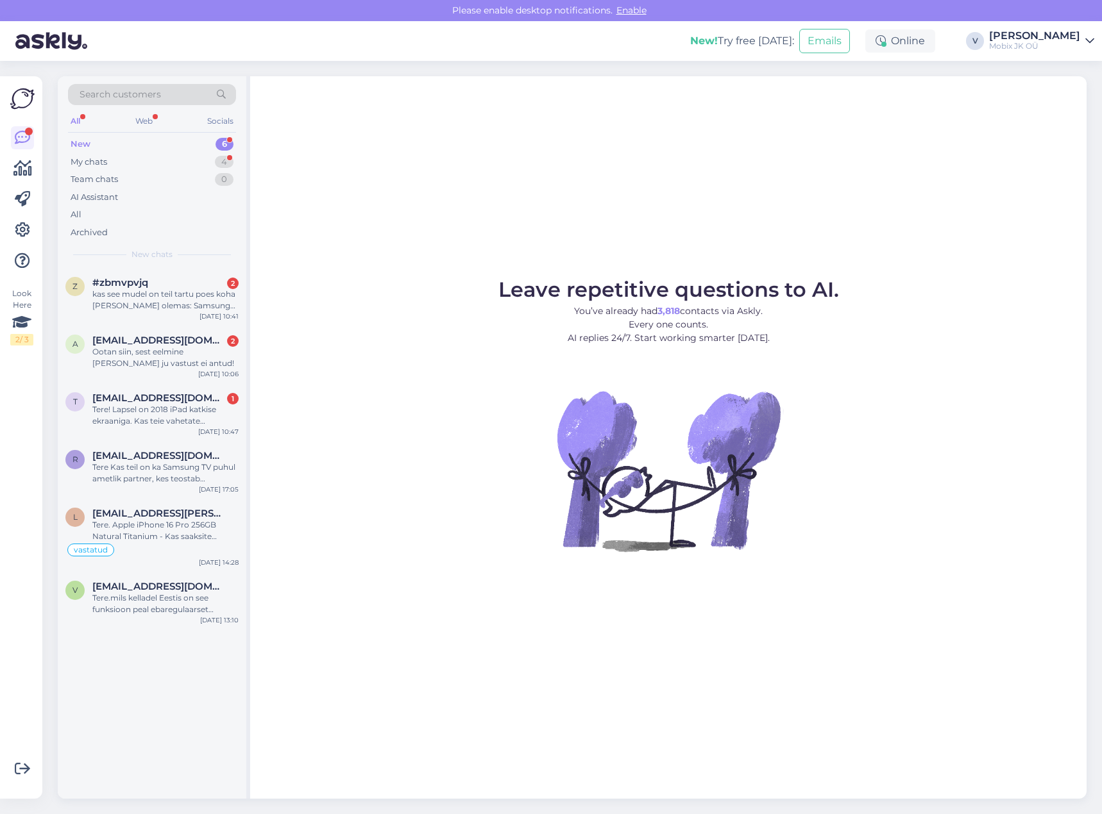 The width and height of the screenshot is (1102, 814). Describe the element at coordinates (94, 197) in the screenshot. I see `div: AI Assistant` at that location.